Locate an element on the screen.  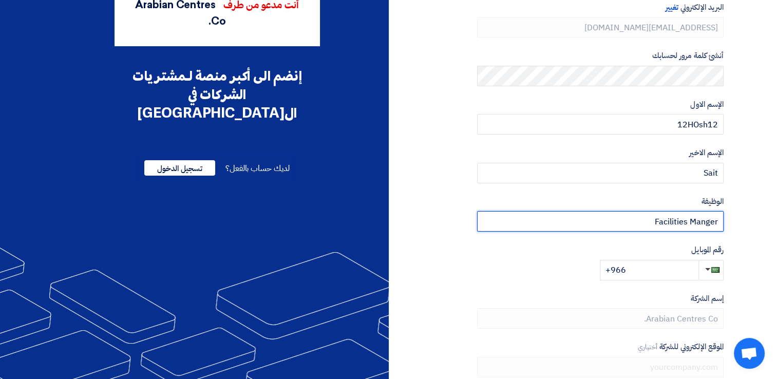
input: أدخل رقم الموبايل ... is located at coordinates (649, 270).